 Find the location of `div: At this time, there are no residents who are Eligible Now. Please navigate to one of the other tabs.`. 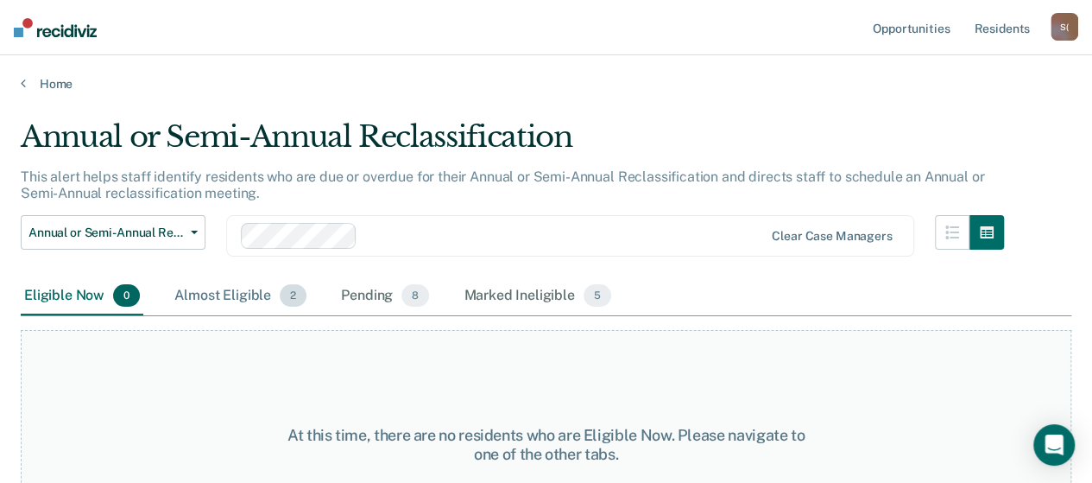

div: At this time, there are no residents who are Eligible Now. Please navigate to one of the other tabs. is located at coordinates (546, 444).